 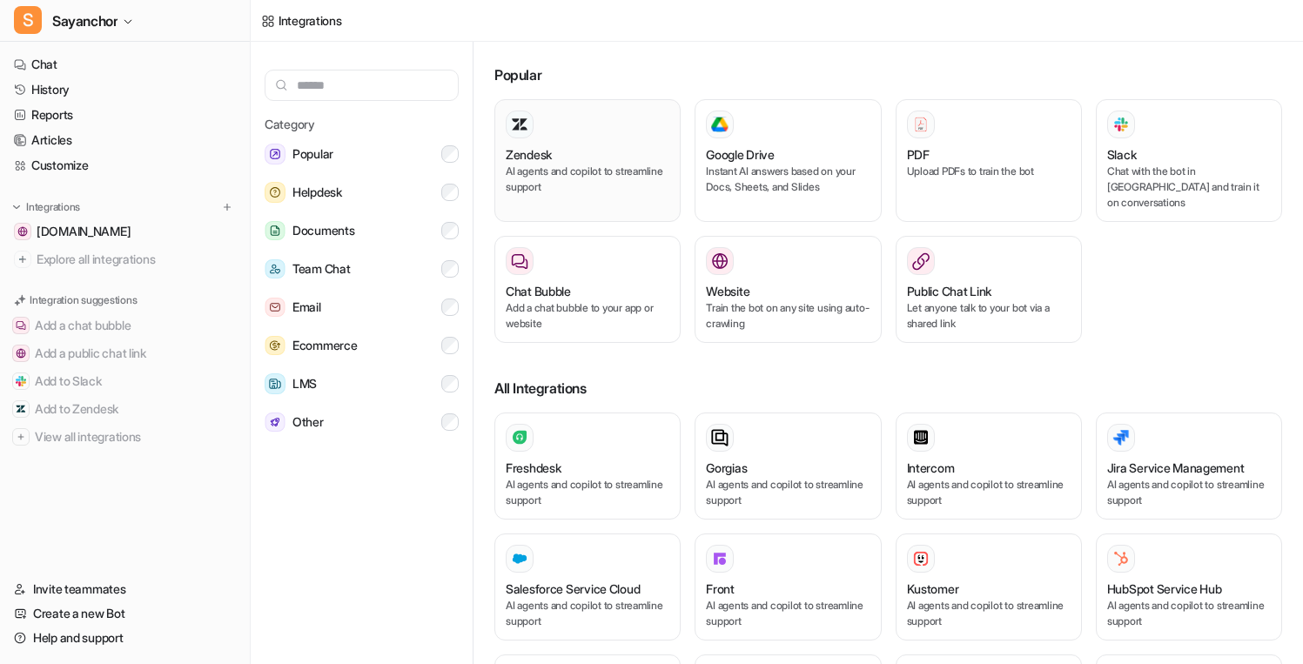 What do you see at coordinates (788, 160) in the screenshot?
I see `button: Google DriveGoogle DriveInstant AI answers based on your Docs, Sheets, and Slides` at bounding box center [788, 160].